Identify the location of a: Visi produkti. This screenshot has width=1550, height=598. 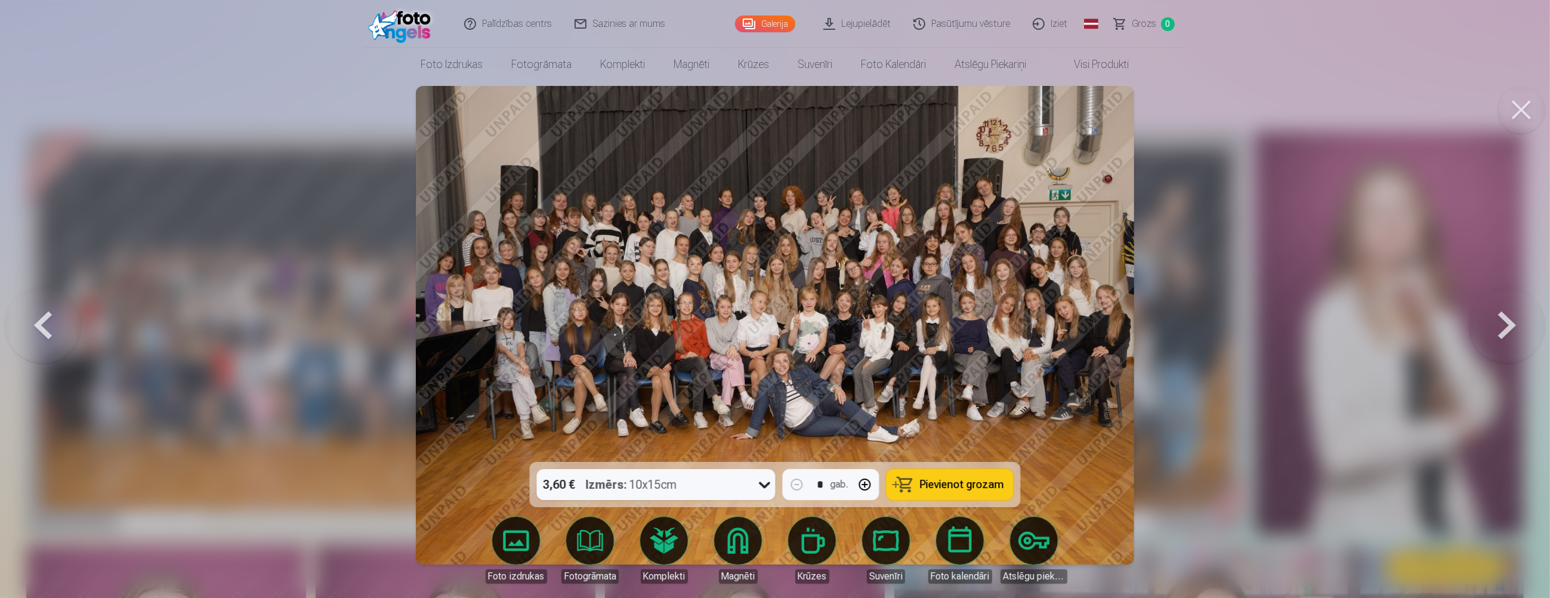
(1092, 64).